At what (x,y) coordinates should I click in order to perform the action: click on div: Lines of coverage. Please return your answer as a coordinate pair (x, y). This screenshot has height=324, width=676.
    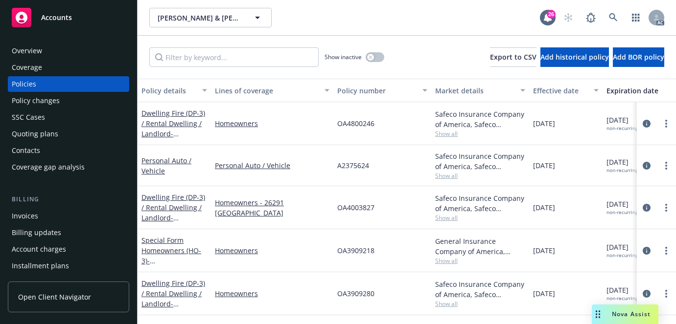
    Looking at the image, I should click on (267, 91).